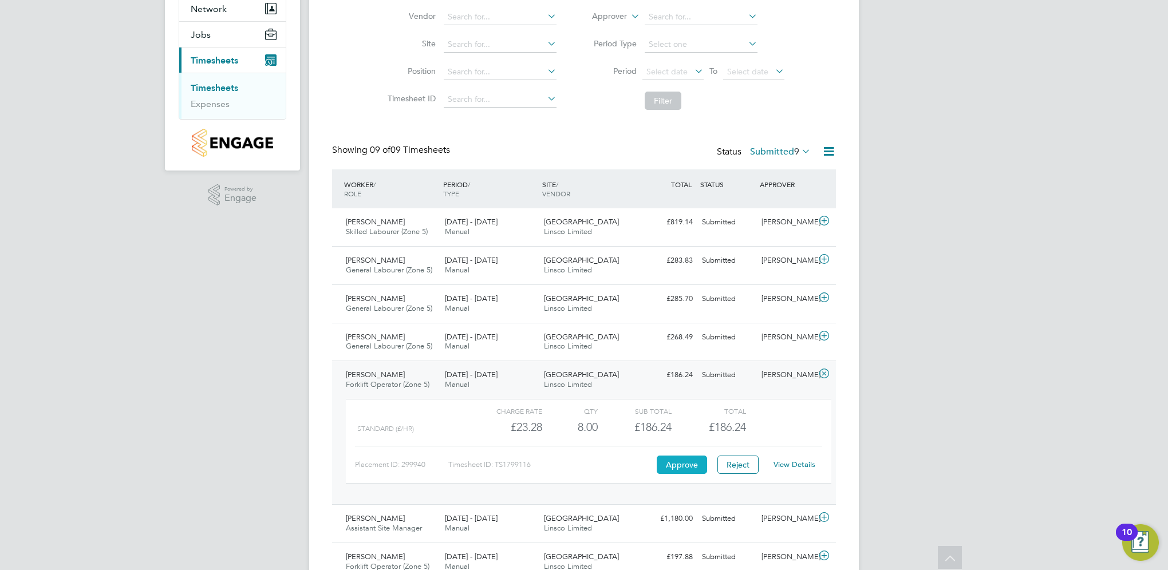 This screenshot has height=570, width=1168. What do you see at coordinates (232, 143) in the screenshot?
I see `img: countryside-properties-logo-retina.png` at bounding box center [232, 143].